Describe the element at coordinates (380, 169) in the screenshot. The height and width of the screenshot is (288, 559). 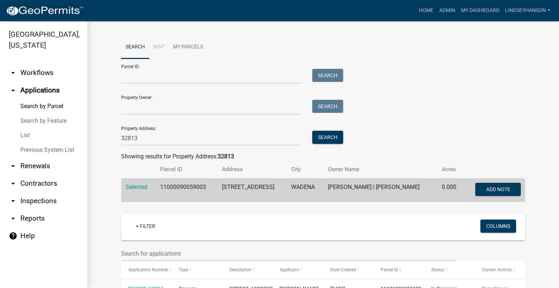
I see `th: Owner Name` at that location.